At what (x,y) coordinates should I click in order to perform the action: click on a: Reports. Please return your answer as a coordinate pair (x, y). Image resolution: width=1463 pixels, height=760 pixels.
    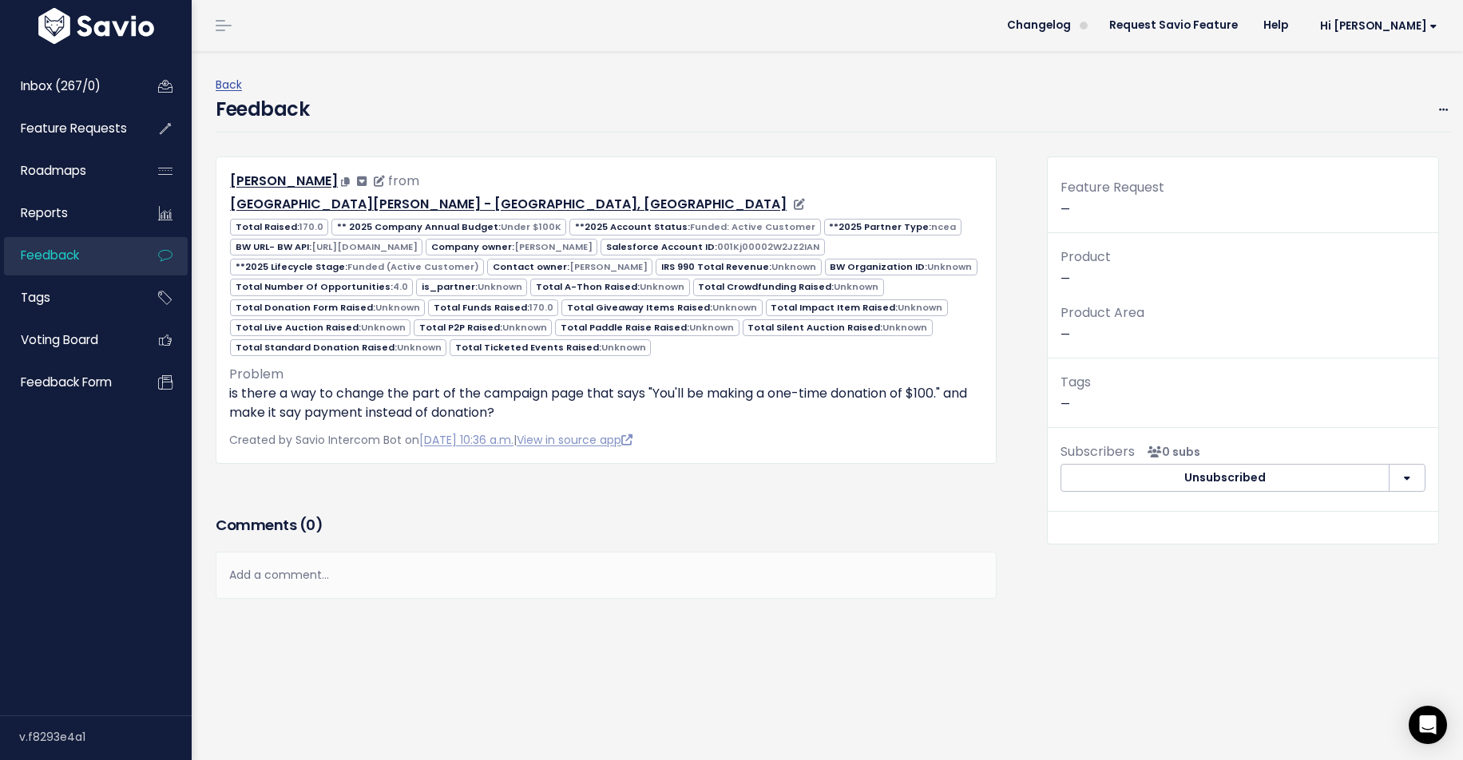
    Looking at the image, I should click on (68, 213).